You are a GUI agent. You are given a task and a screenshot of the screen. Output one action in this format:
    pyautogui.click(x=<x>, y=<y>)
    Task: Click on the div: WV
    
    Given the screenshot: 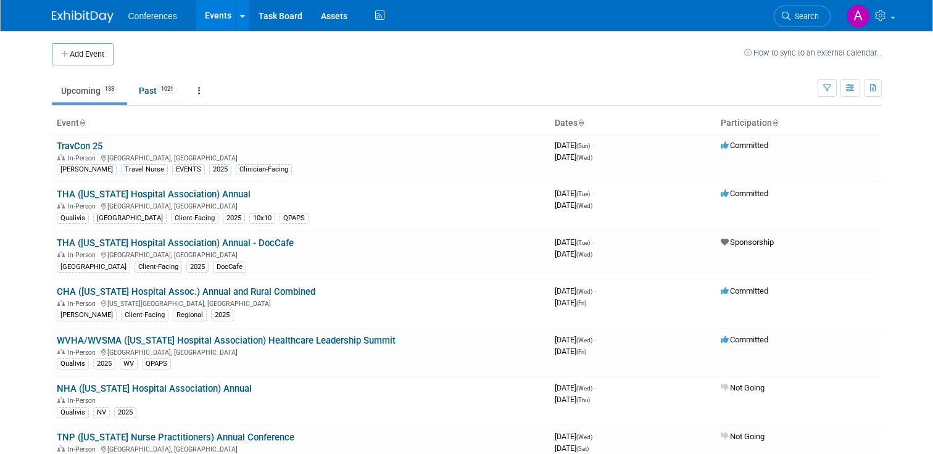 What is the action you would take?
    pyautogui.click(x=128, y=364)
    